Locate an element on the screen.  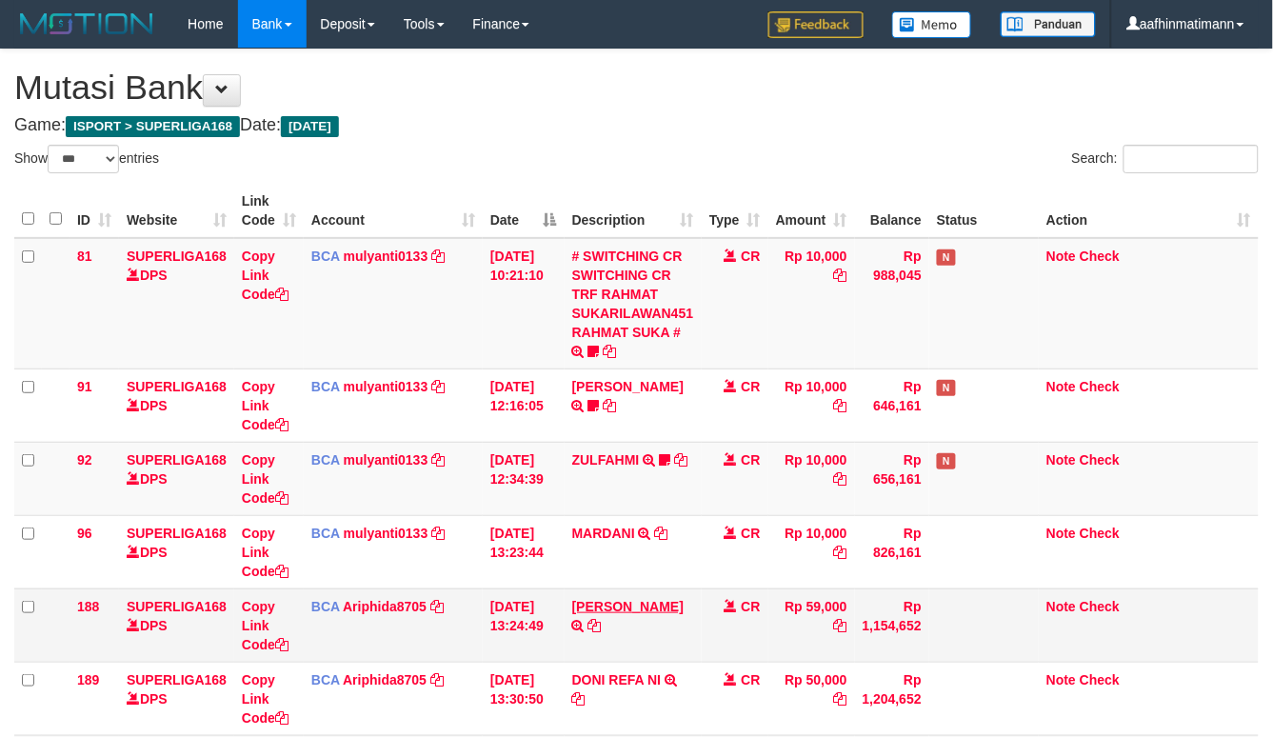
th: Status is located at coordinates (983, 210).